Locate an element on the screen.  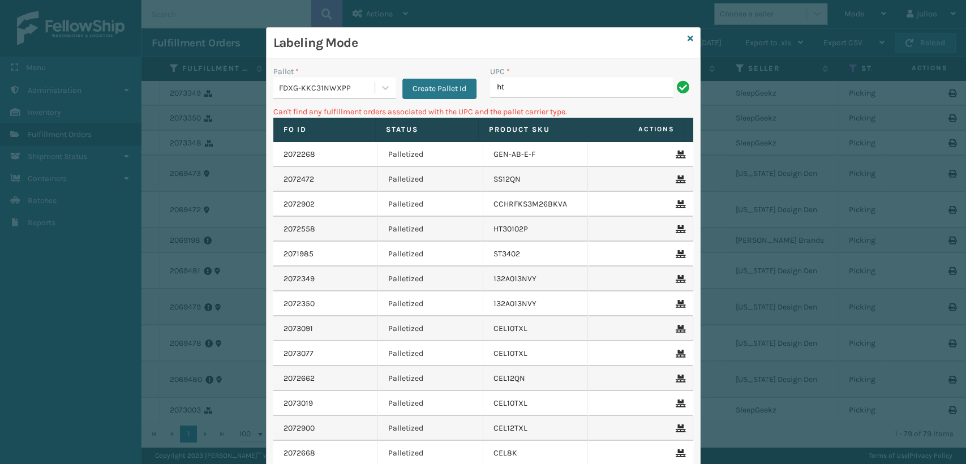
span: Actions is located at coordinates (633, 129).